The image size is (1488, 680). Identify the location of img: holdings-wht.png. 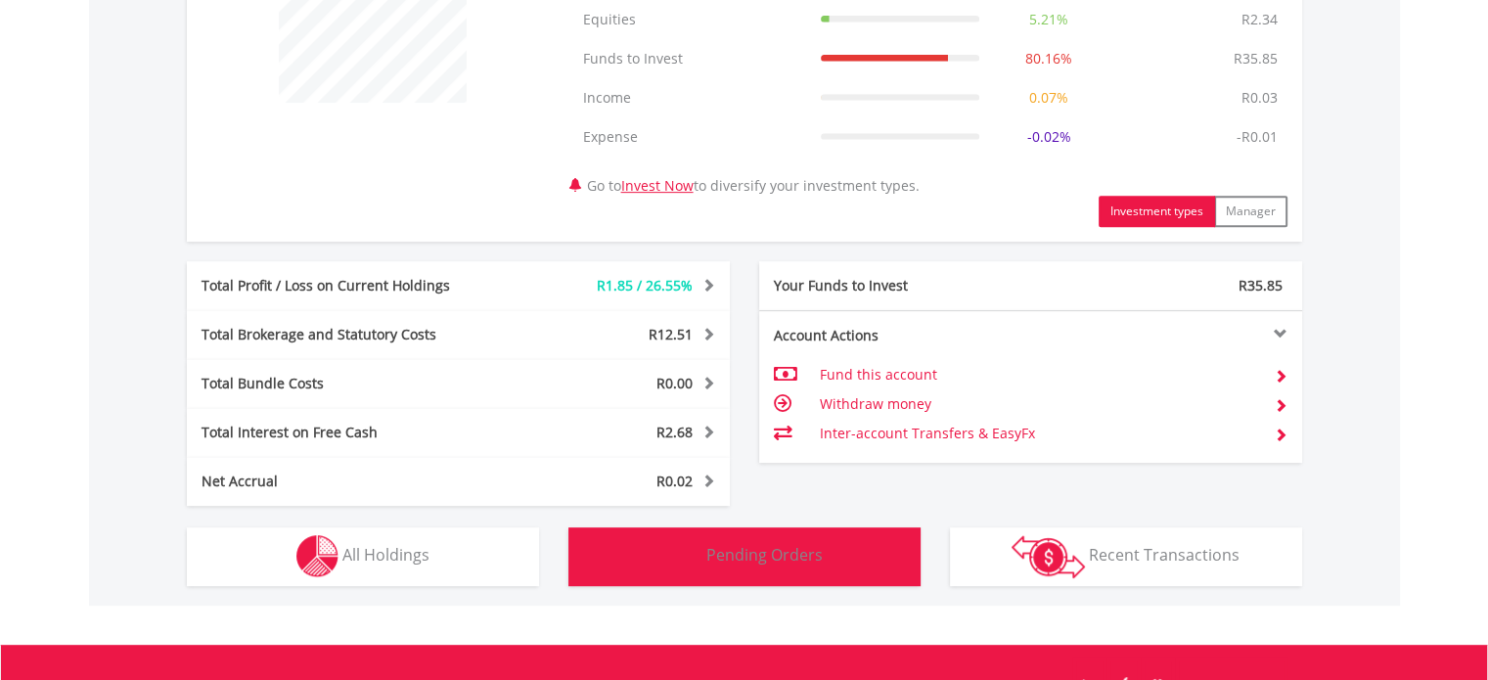
(317, 556).